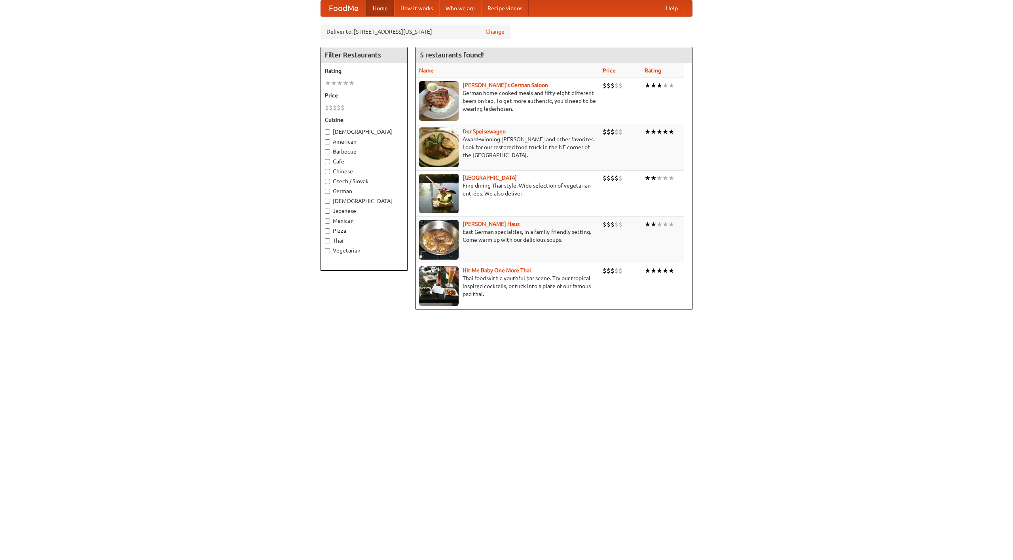 Image resolution: width=1013 pixels, height=560 pixels. Describe the element at coordinates (327, 221) in the screenshot. I see `input: Mexican` at that location.